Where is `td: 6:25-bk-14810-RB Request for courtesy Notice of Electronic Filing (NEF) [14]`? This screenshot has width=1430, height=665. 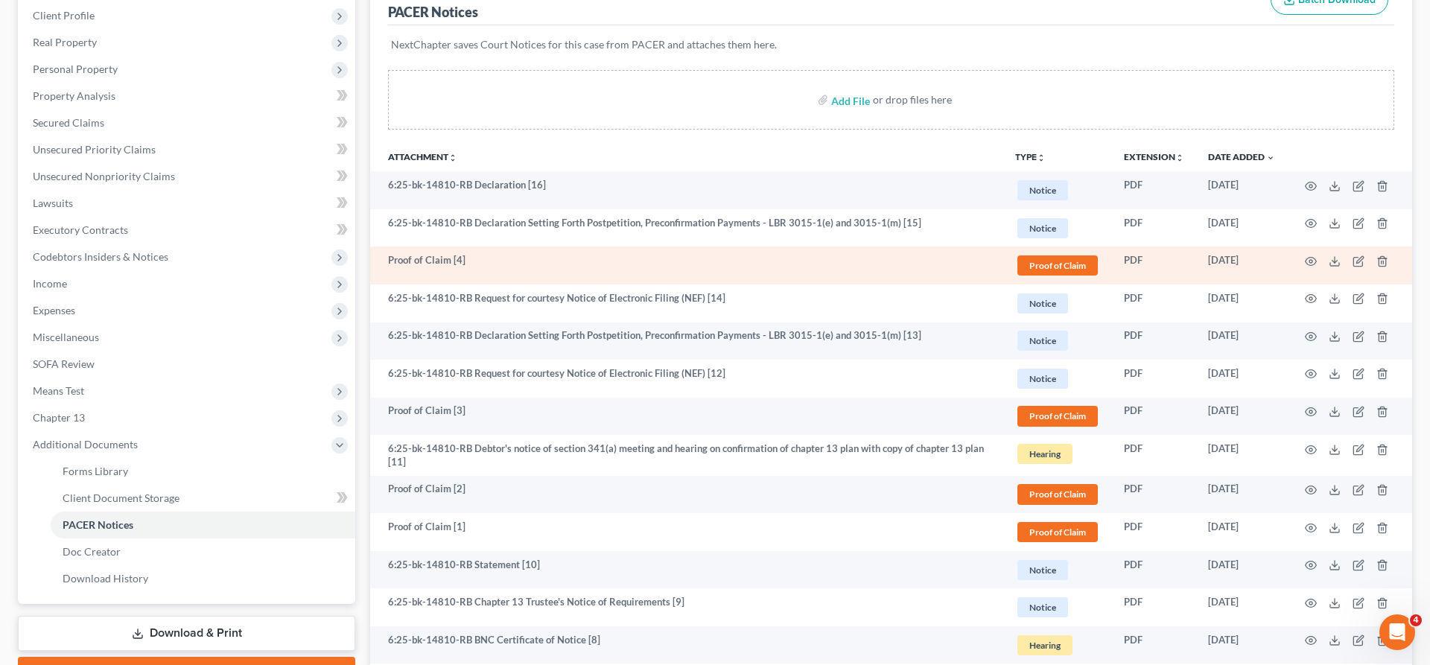
td: 6:25-bk-14810-RB Request for courtesy Notice of Electronic Filing (NEF) [14] is located at coordinates (686, 303).